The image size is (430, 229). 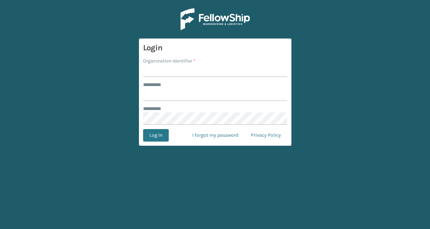 I want to click on a: I forgot my password, so click(x=215, y=135).